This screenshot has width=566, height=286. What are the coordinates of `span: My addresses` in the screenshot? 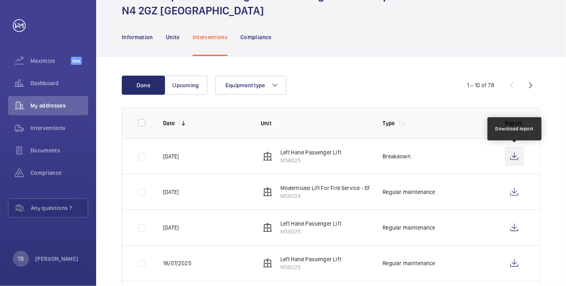 It's located at (59, 106).